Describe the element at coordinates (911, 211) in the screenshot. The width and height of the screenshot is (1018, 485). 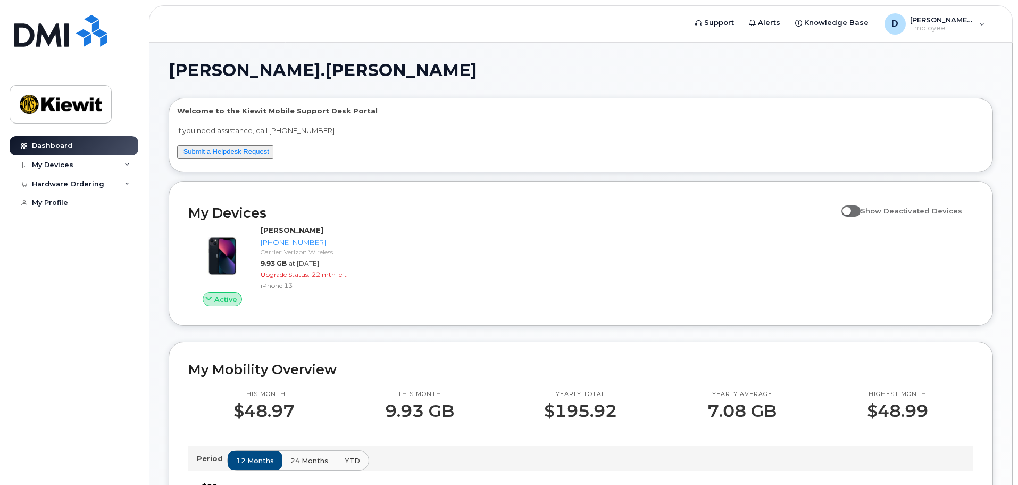
I see `span: Show Deactivated Devices` at that location.